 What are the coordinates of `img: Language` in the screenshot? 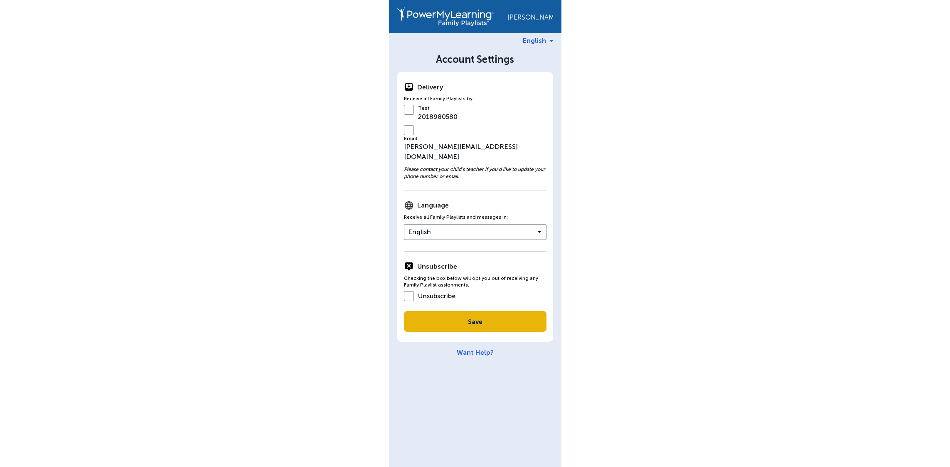 It's located at (409, 205).